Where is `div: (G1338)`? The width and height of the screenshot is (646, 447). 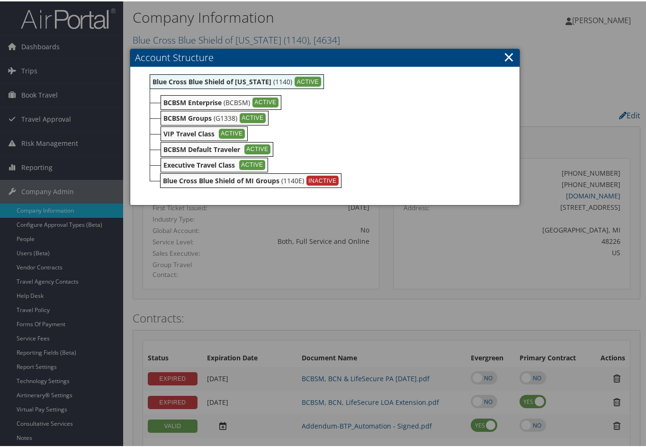 div: (G1338) is located at coordinates (215, 117).